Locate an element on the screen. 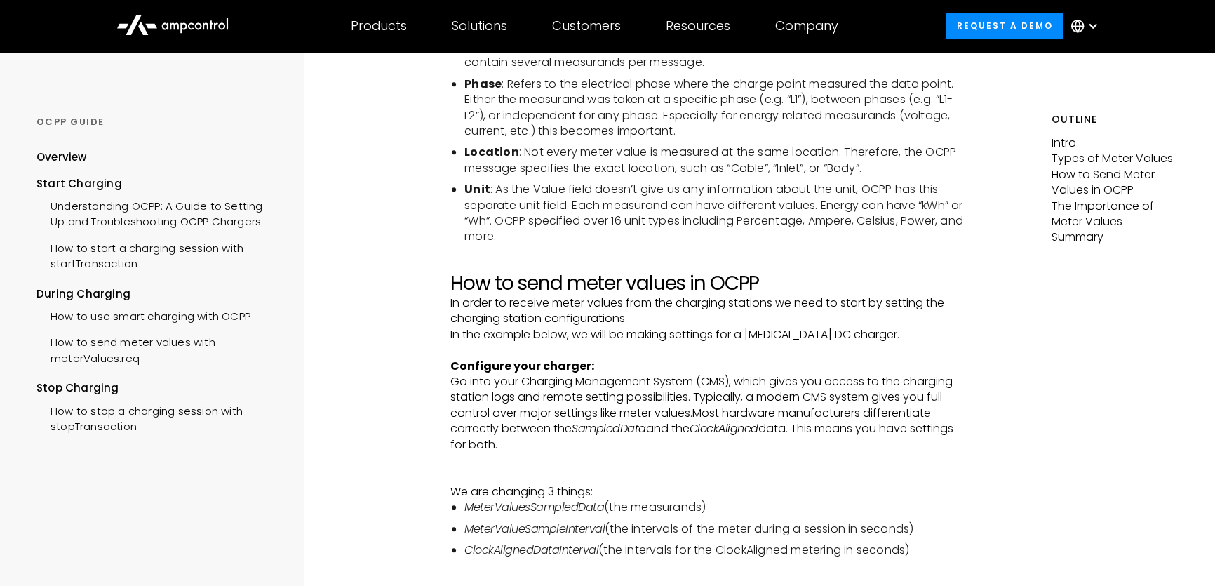 The width and height of the screenshot is (1215, 586). p: Intro is located at coordinates (1115, 143).